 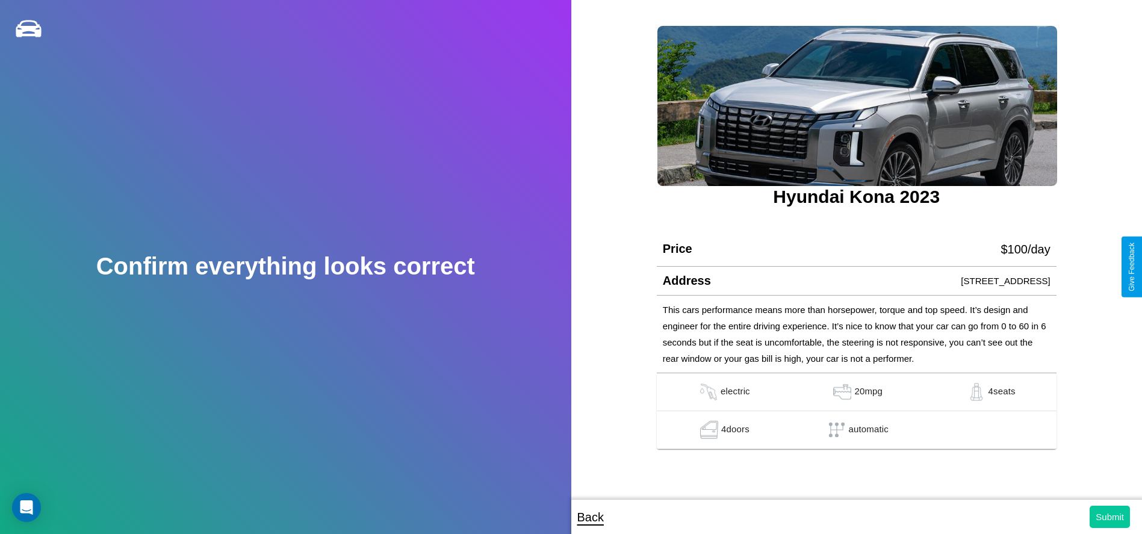 What do you see at coordinates (735, 430) in the screenshot?
I see `p: 4 doors` at bounding box center [735, 430].